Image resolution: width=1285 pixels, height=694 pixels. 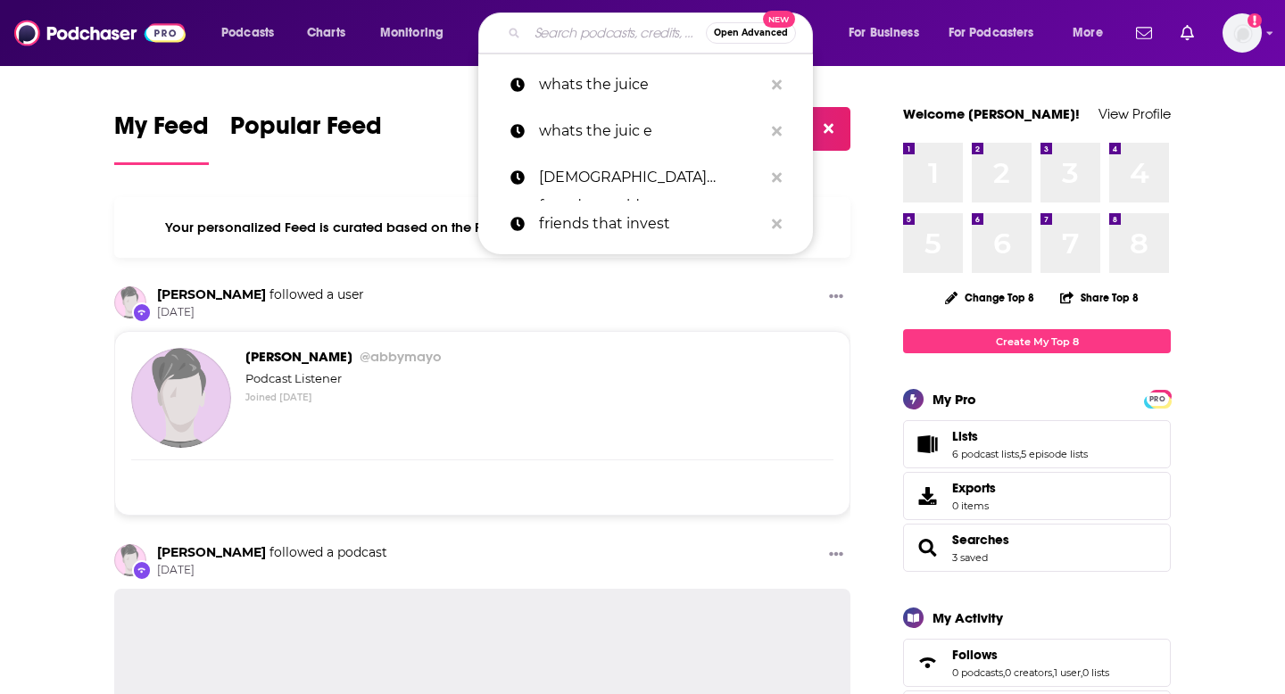 I want to click on span: 0 items, so click(x=974, y=506).